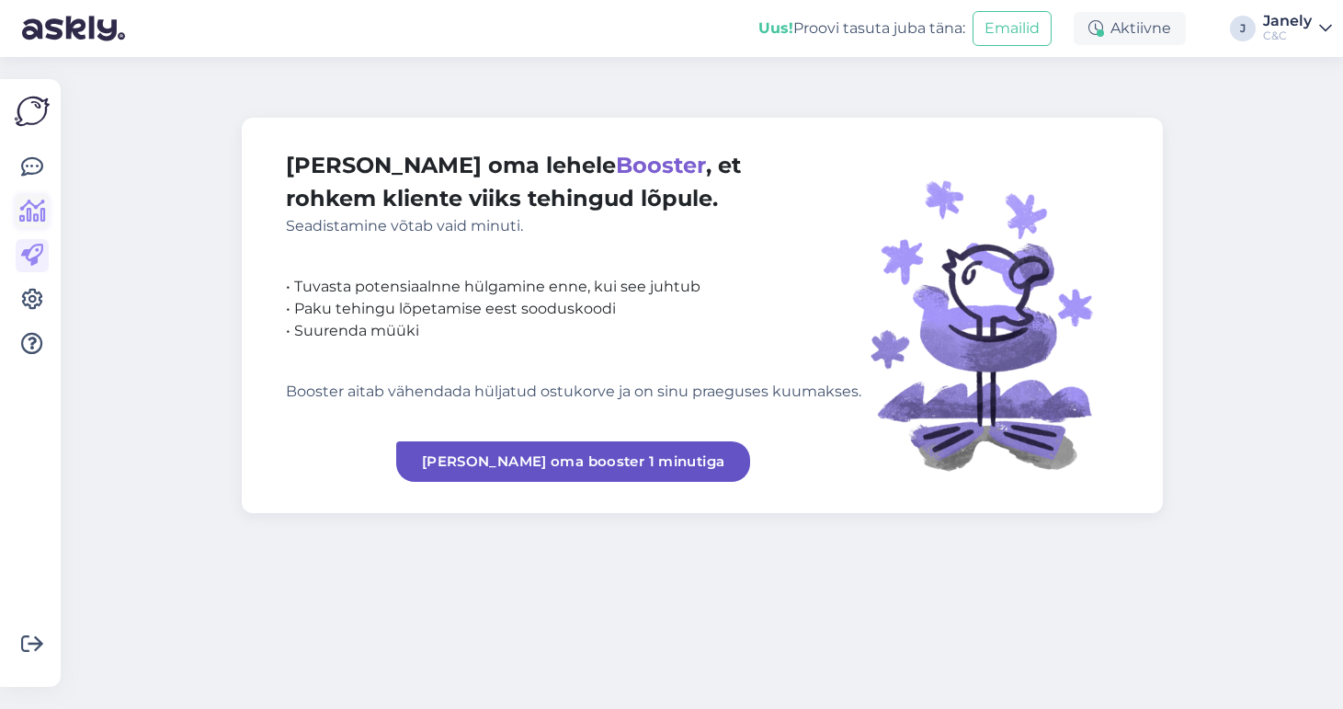  Describe the element at coordinates (990, 315) in the screenshot. I see `img: illustration` at that location.